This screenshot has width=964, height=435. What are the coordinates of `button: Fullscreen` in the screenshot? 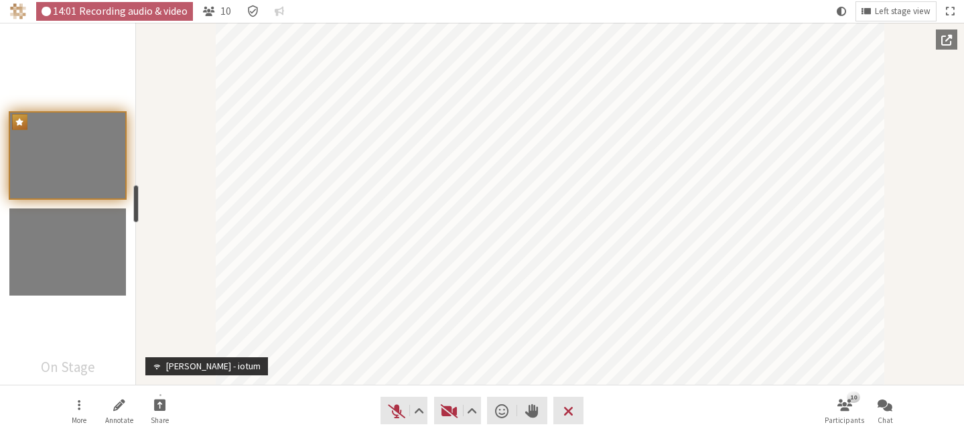 It's located at (950, 11).